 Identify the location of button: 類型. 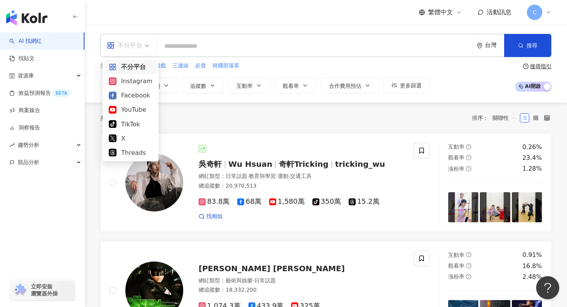
(118, 86).